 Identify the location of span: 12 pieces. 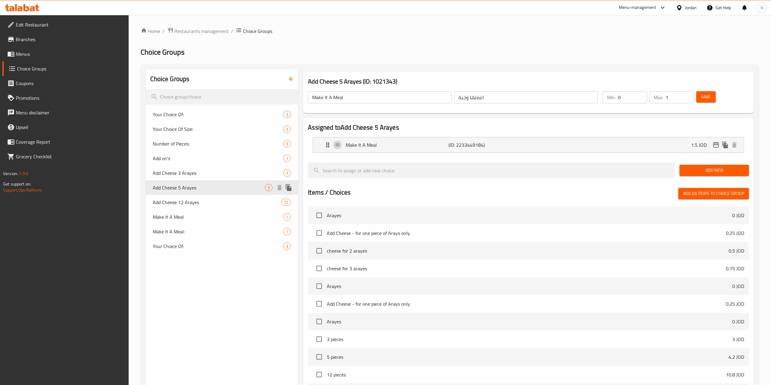
(526, 374).